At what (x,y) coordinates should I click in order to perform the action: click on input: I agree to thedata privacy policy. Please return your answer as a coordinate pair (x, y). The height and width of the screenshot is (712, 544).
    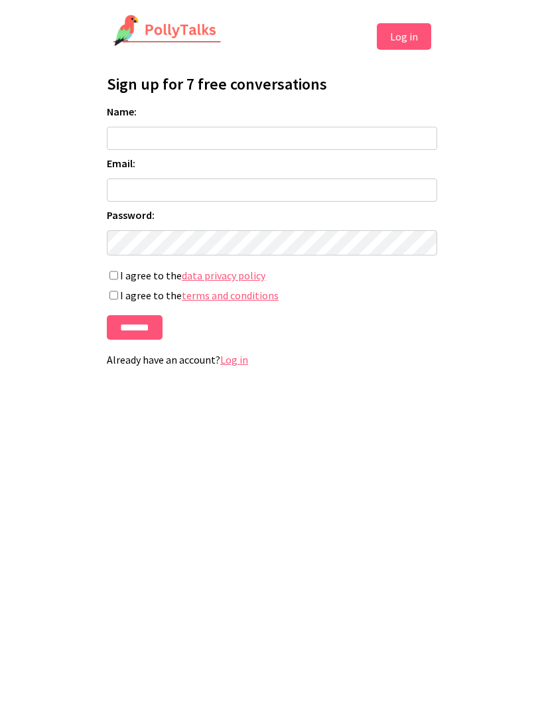
    Looking at the image, I should click on (113, 275).